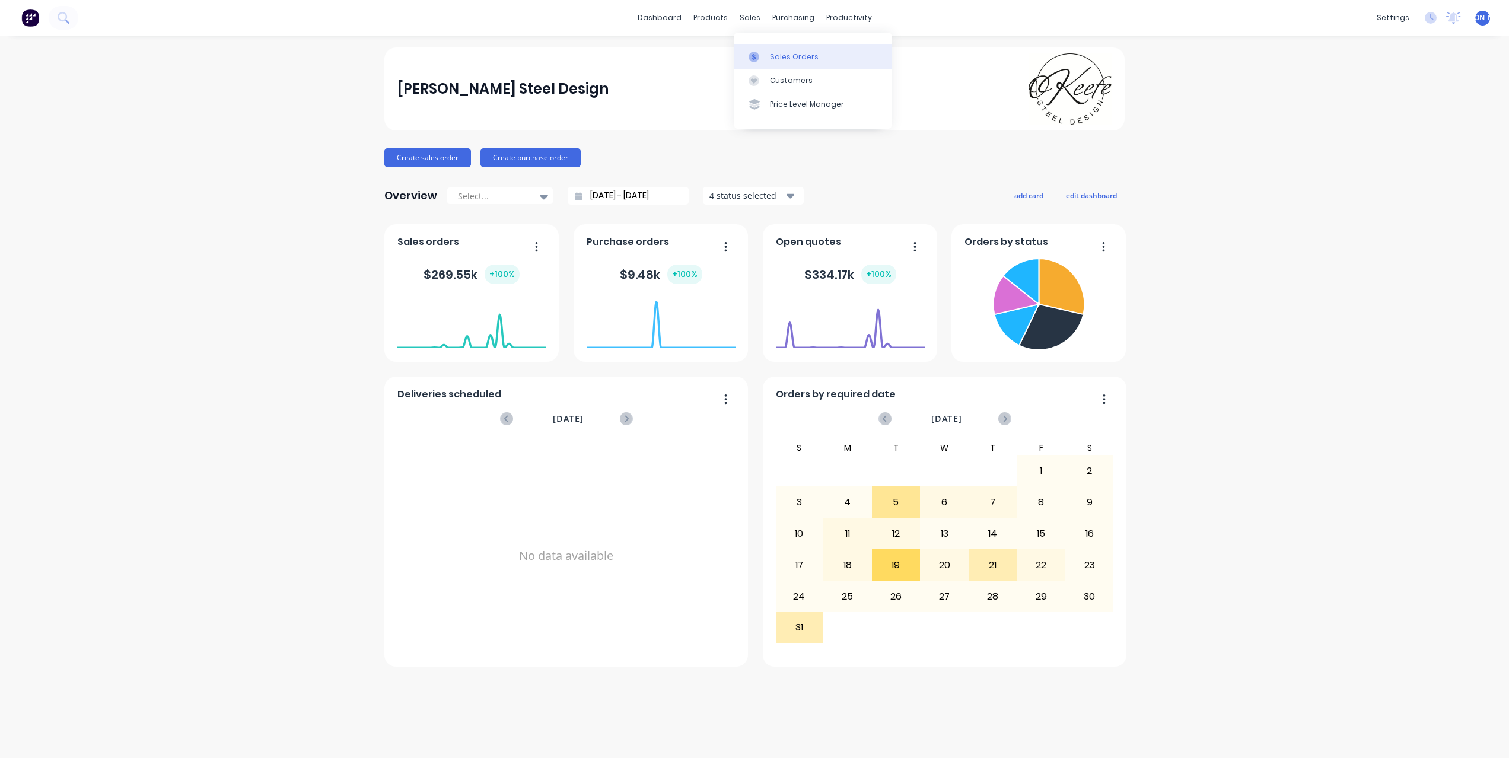  I want to click on div: 24, so click(800, 597).